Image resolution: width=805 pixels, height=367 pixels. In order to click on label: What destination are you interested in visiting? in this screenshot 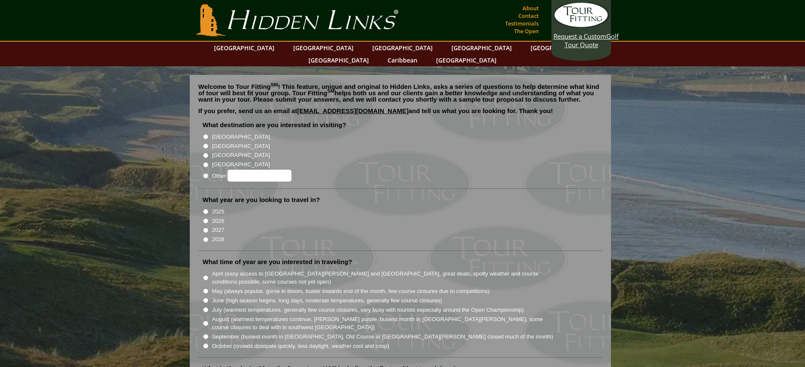, I will do `click(275, 125)`.